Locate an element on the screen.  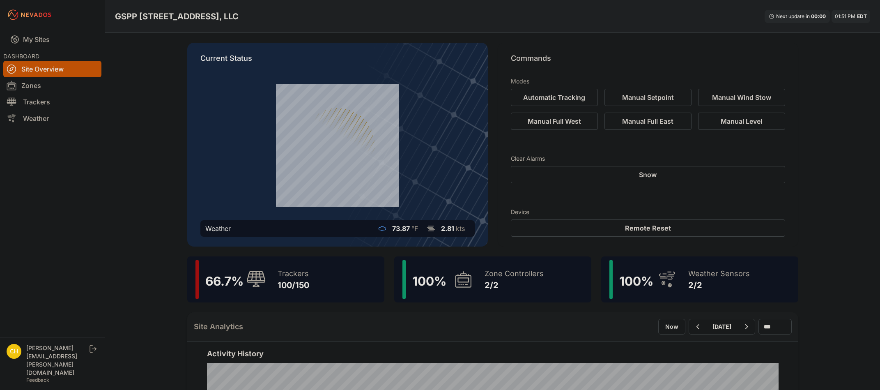
h2: Activity History is located at coordinates (493, 354).